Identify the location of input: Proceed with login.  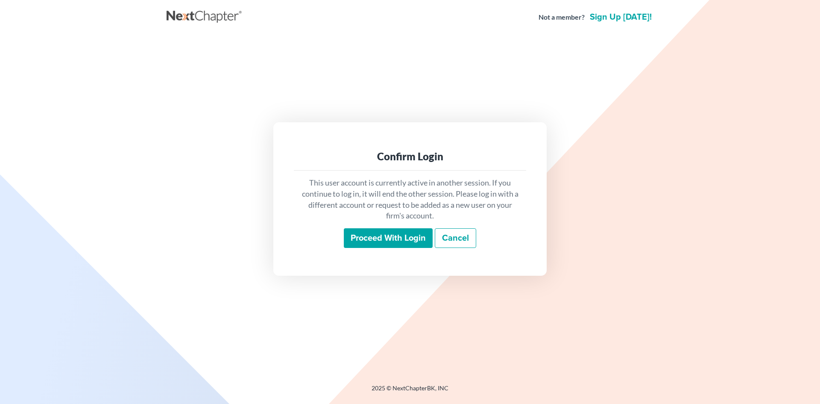
(388, 238).